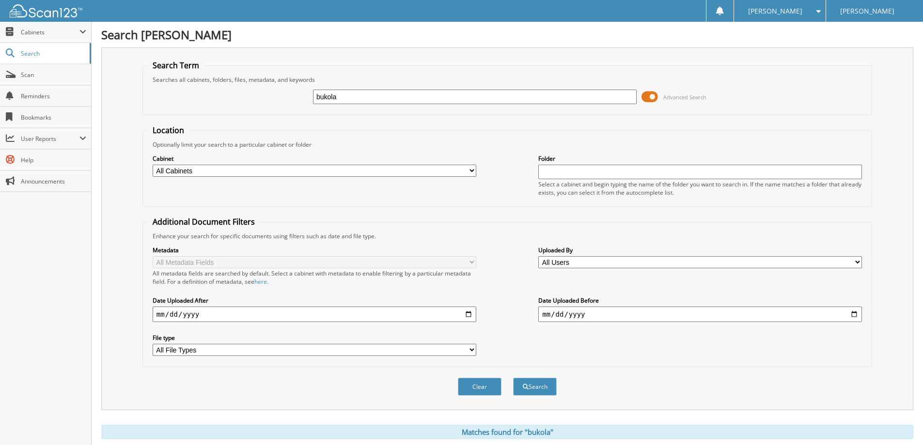 The height and width of the screenshot is (445, 923). Describe the element at coordinates (261, 281) in the screenshot. I see `a: here` at that location.